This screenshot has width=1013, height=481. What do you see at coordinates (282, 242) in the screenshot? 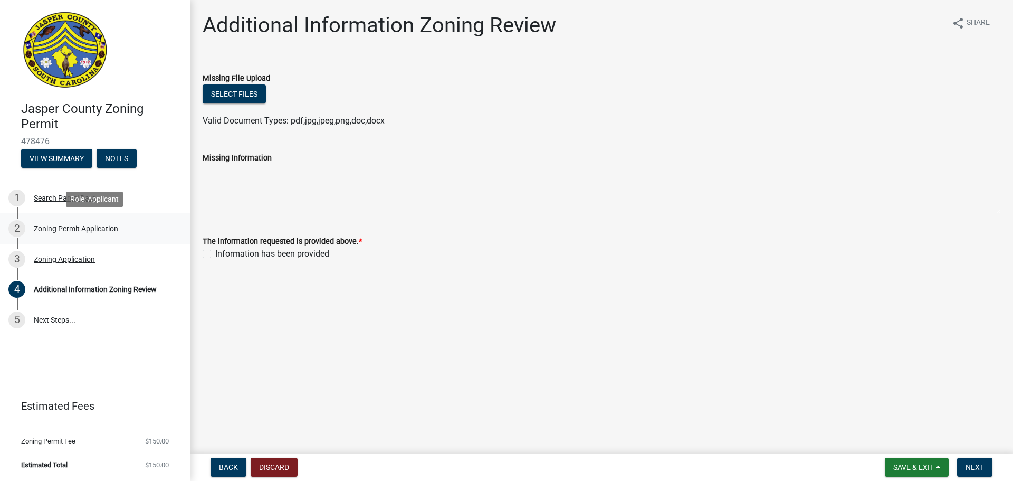
I see `label: The information requested is provided above.` at bounding box center [282, 242].